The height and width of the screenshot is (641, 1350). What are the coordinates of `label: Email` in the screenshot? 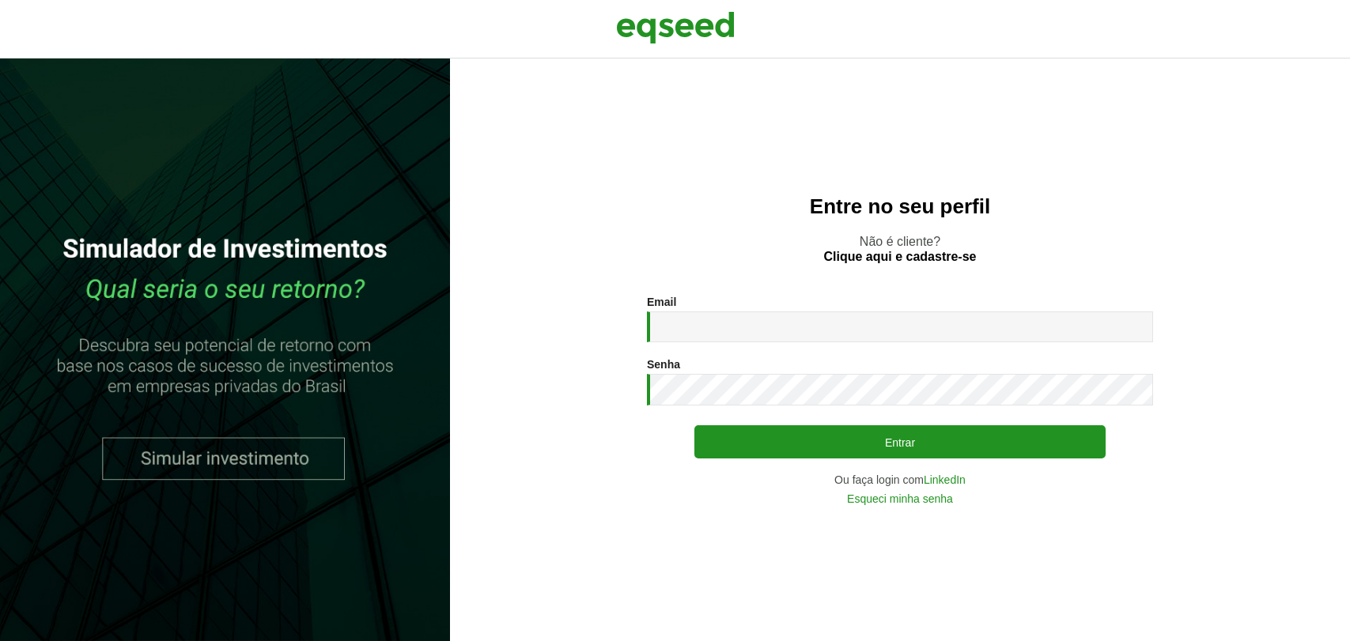 It's located at (661, 302).